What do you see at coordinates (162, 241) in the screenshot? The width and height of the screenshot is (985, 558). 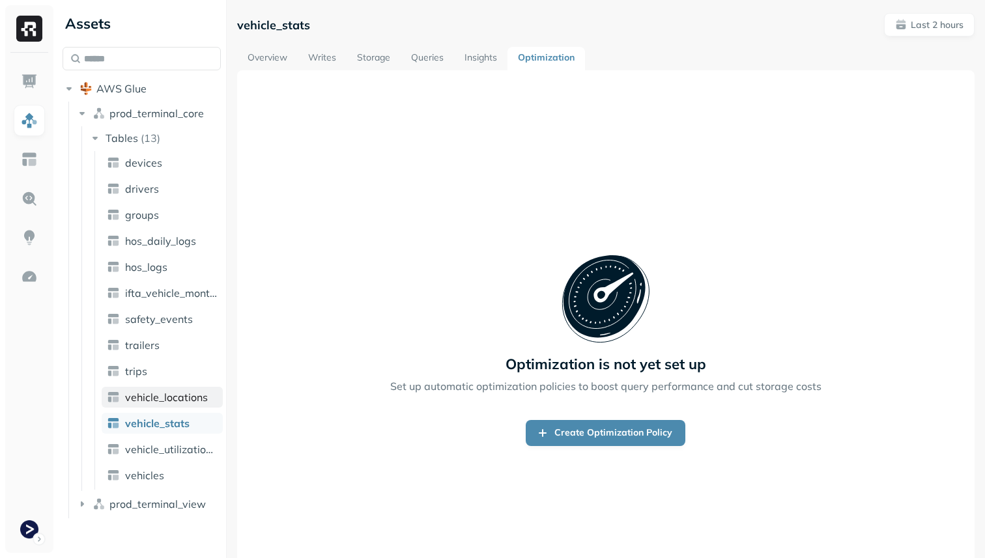 I see `a: hos_daily_logs` at bounding box center [162, 241].